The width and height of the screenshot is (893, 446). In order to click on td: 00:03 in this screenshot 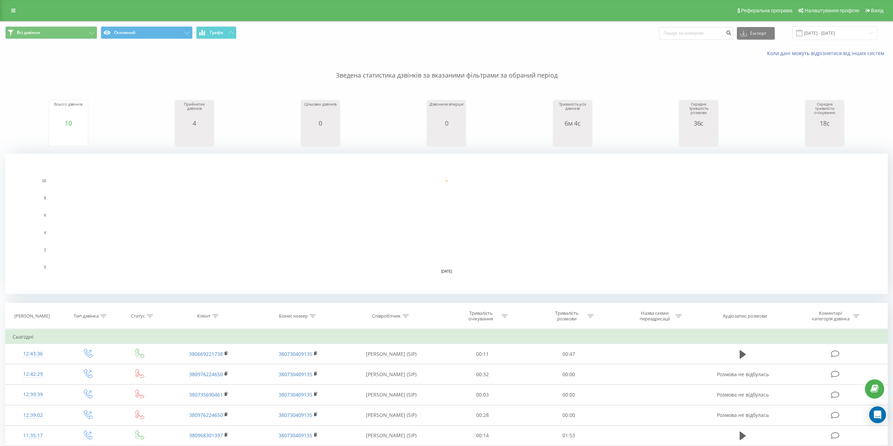, I will do `click(482, 395)`.